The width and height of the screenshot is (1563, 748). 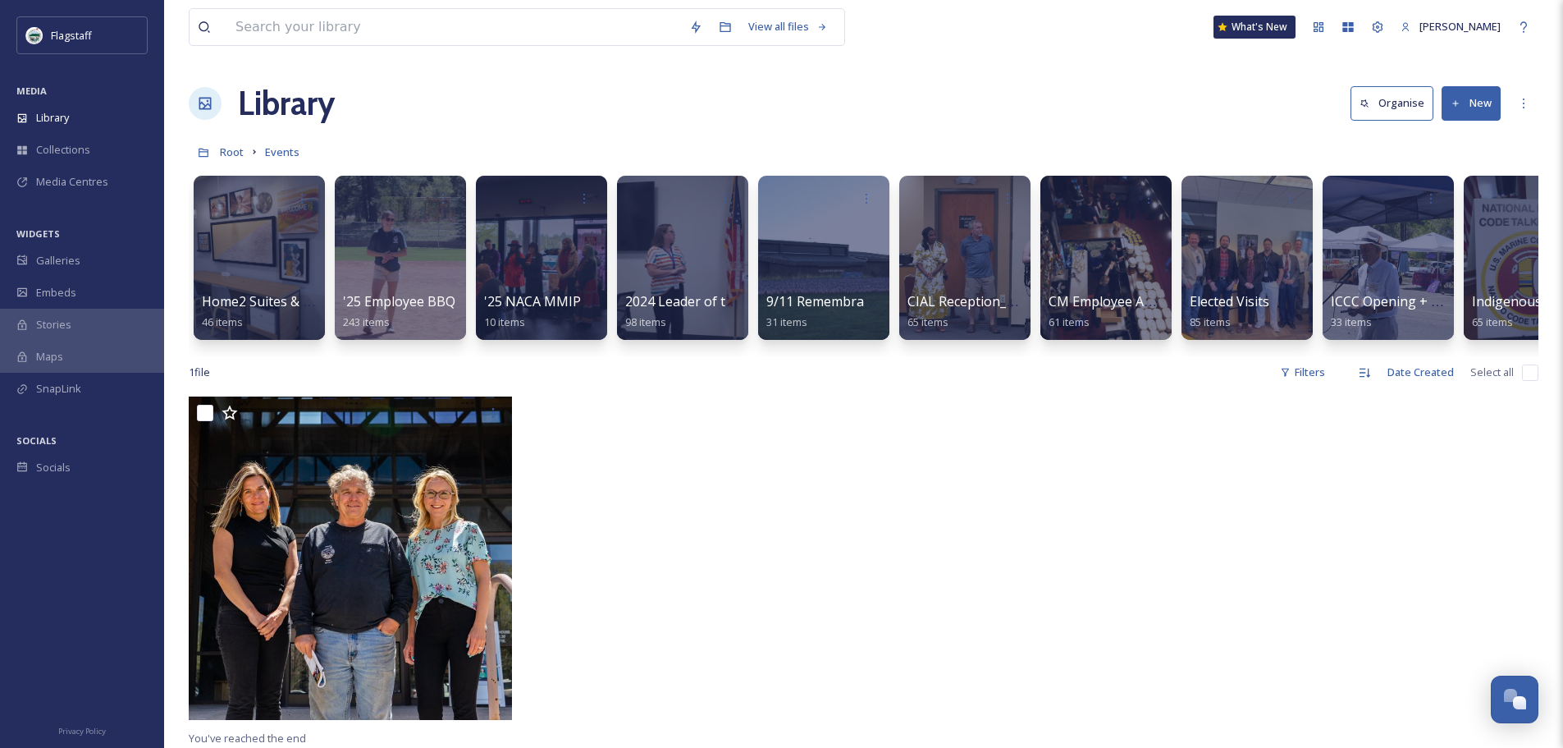 What do you see at coordinates (842, 311) in the screenshot?
I see `a: 9/11 Remembrance 202531 items` at bounding box center [842, 311].